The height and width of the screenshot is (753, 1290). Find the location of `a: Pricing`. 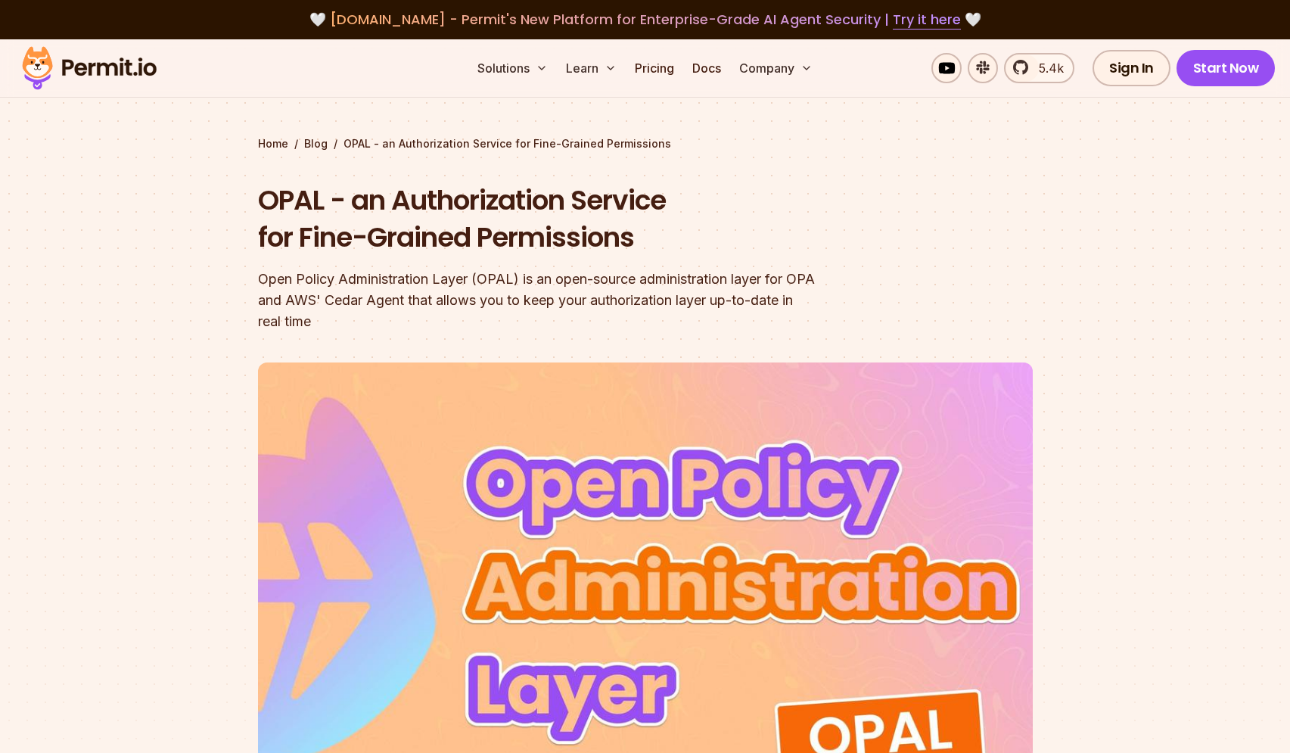

a: Pricing is located at coordinates (654, 68).